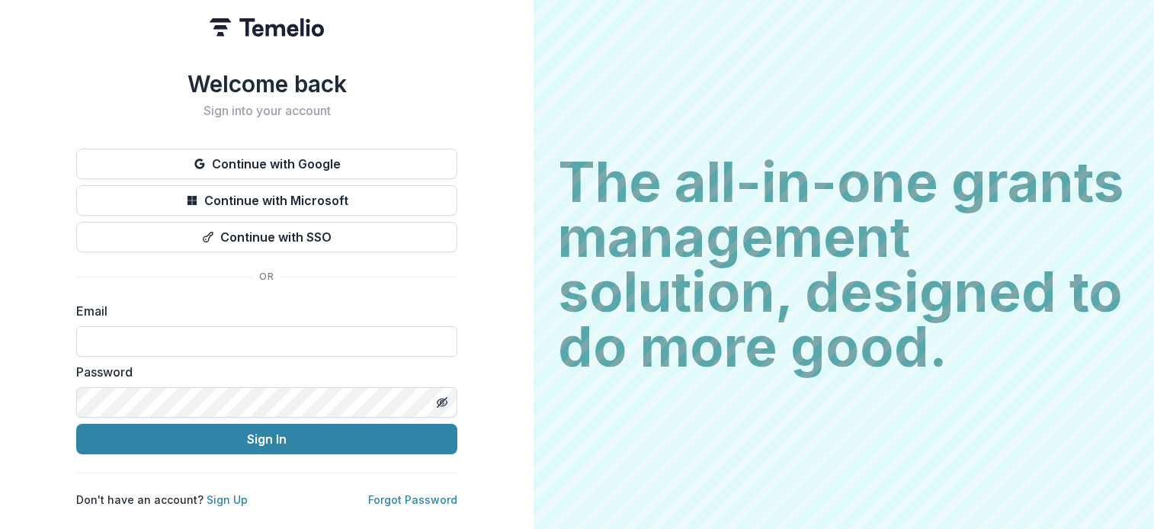 The height and width of the screenshot is (529, 1154). I want to click on button: Continue with Microsoft, so click(267, 200).